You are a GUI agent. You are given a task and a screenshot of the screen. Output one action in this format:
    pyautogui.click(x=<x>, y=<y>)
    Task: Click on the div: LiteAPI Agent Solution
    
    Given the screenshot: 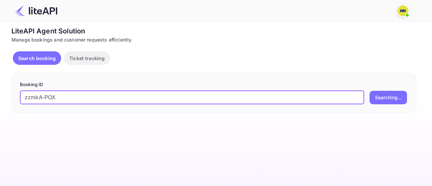 What is the action you would take?
    pyautogui.click(x=214, y=31)
    